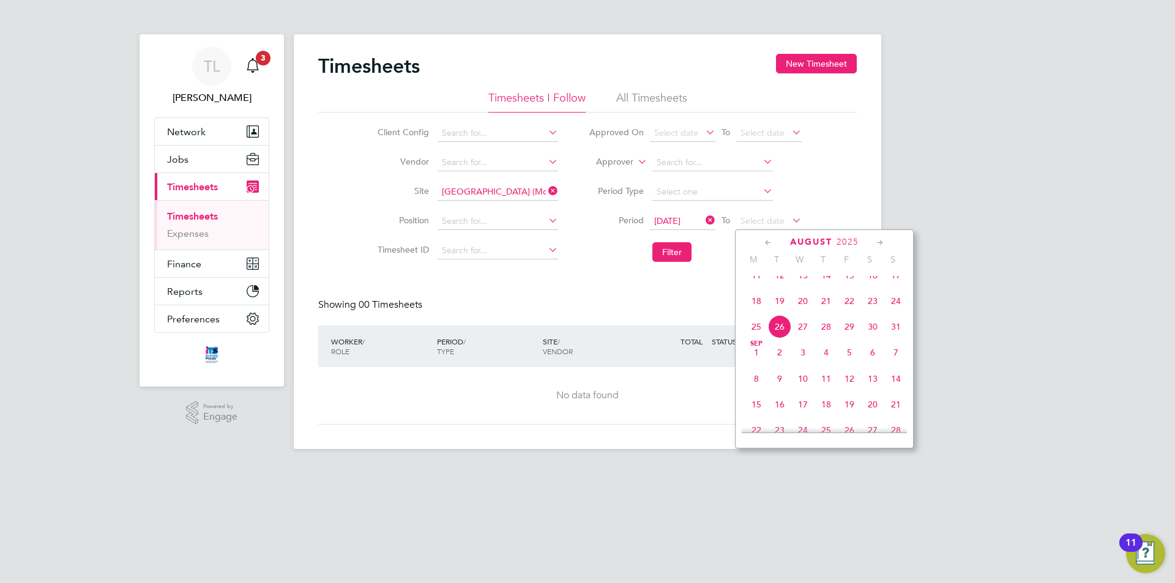 The height and width of the screenshot is (583, 1175). Describe the element at coordinates (756, 344) in the screenshot. I see `span: Sep` at that location.